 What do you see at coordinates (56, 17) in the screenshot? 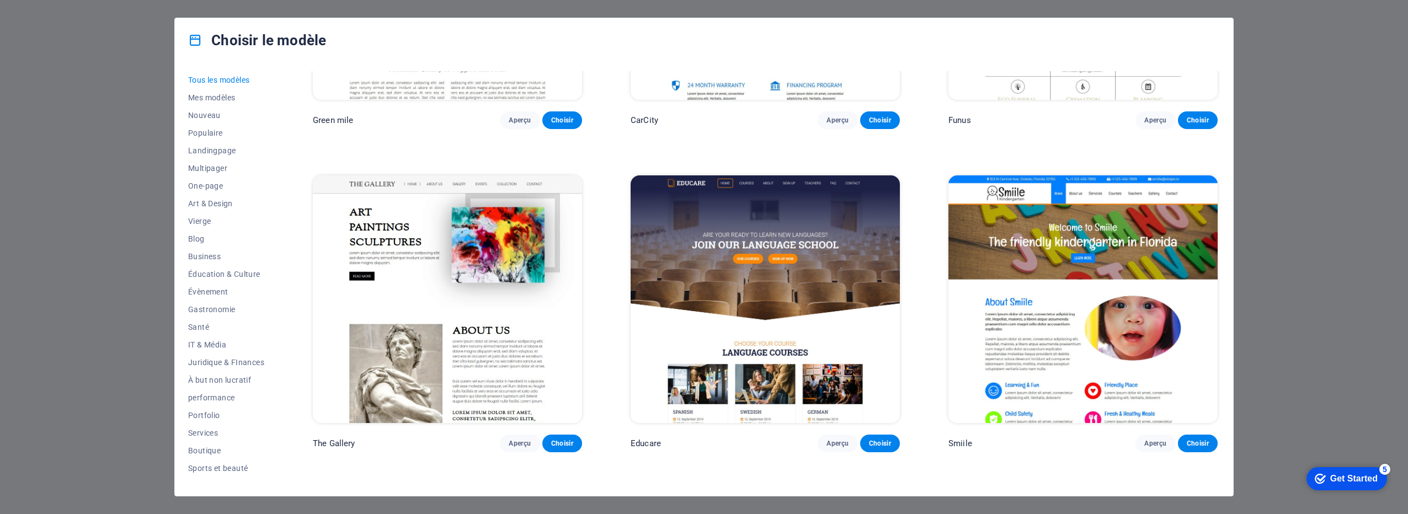
I see `div: Get Started` at bounding box center [56, 17].